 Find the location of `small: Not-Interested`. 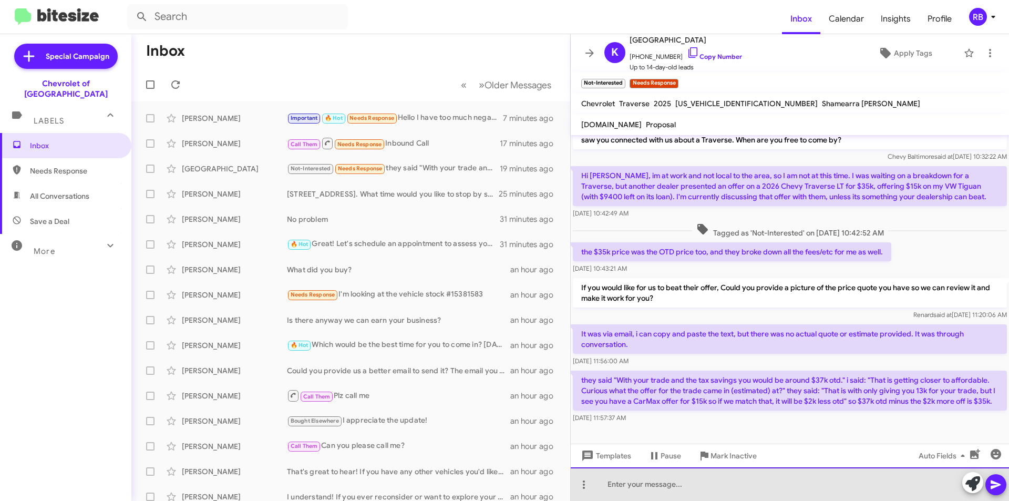

small: Not-Interested is located at coordinates (603, 84).